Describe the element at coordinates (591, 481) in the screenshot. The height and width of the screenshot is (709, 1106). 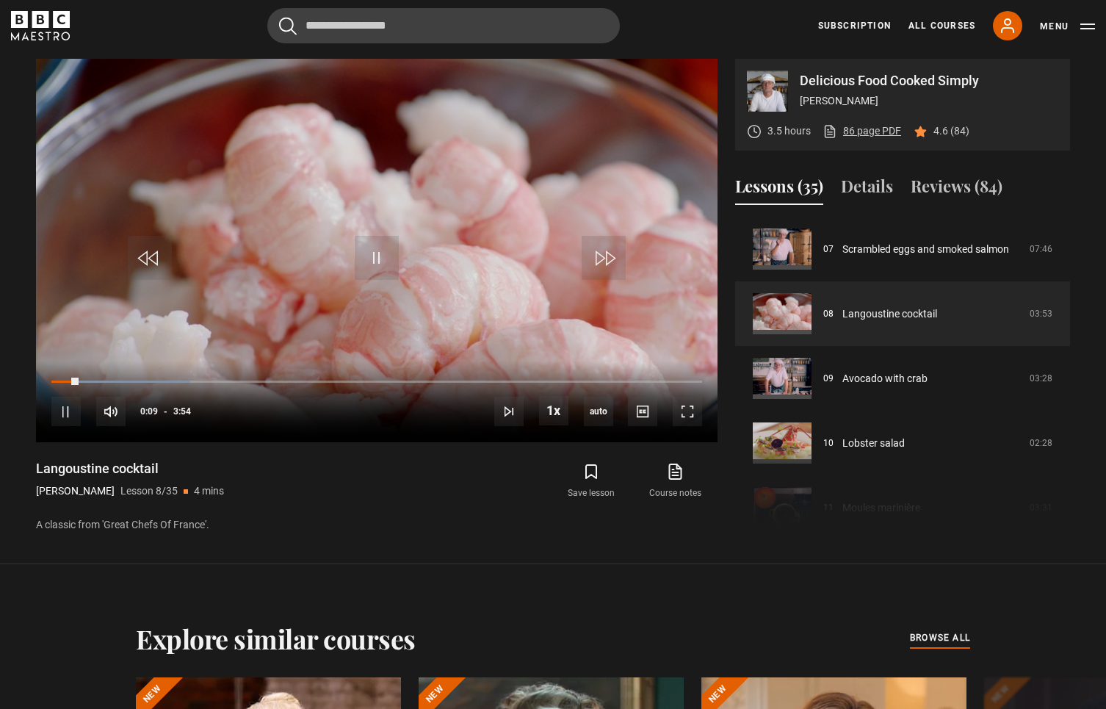
I see `button: Save lesson` at that location.